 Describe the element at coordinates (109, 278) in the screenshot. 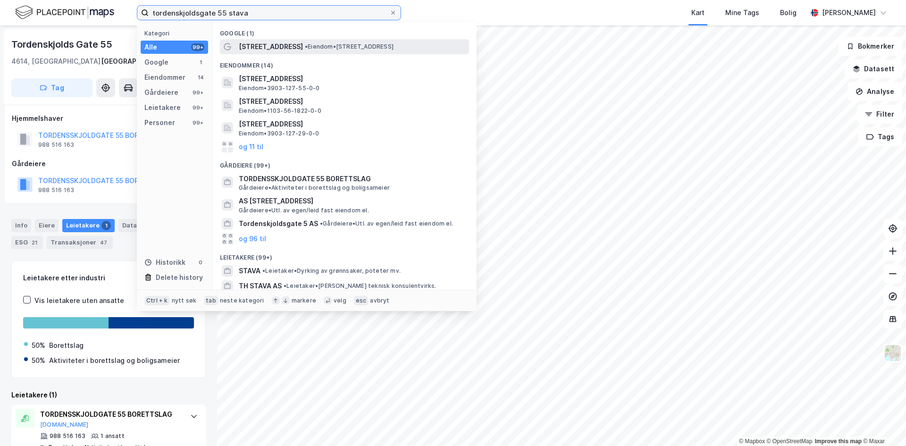

I see `div: Leietakere etter industri` at that location.